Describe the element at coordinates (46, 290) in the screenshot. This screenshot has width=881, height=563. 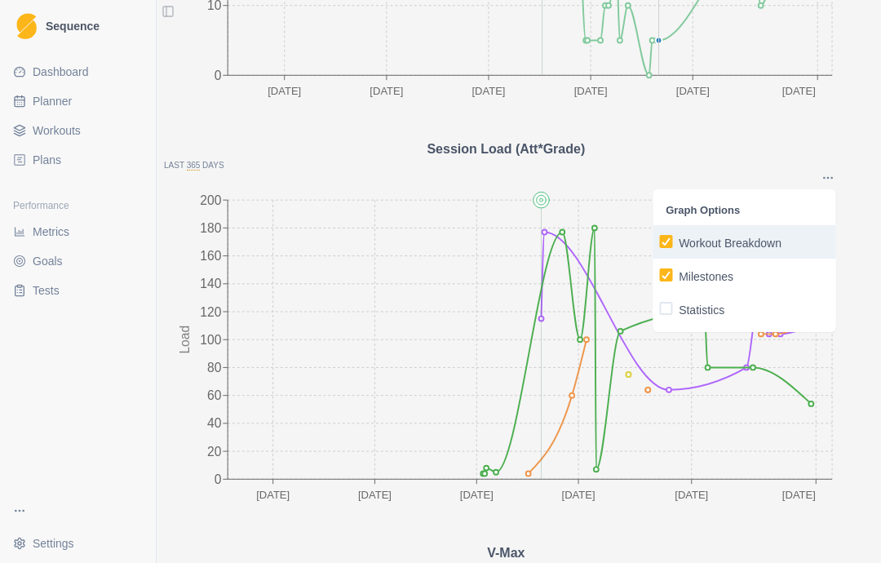
I see `span: Tests` at that location.